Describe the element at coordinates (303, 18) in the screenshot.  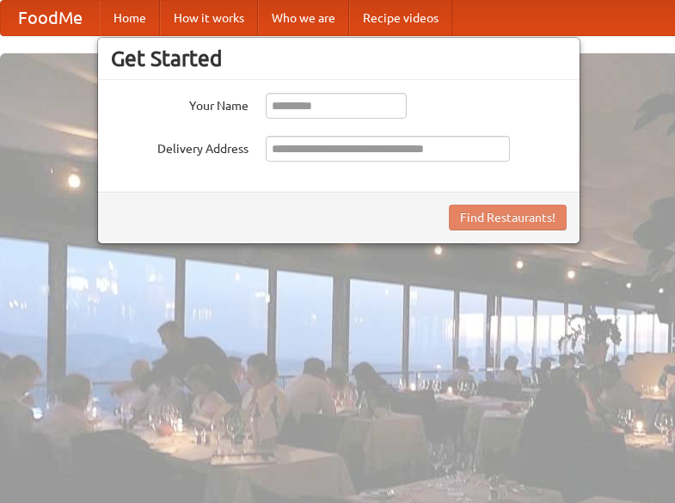
I see `a: Who we are` at that location.